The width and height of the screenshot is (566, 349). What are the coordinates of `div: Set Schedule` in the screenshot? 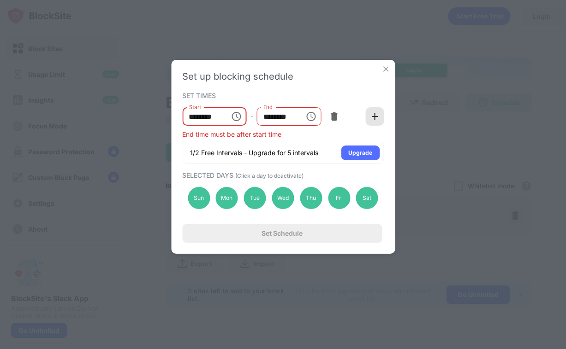 It's located at (282, 234).